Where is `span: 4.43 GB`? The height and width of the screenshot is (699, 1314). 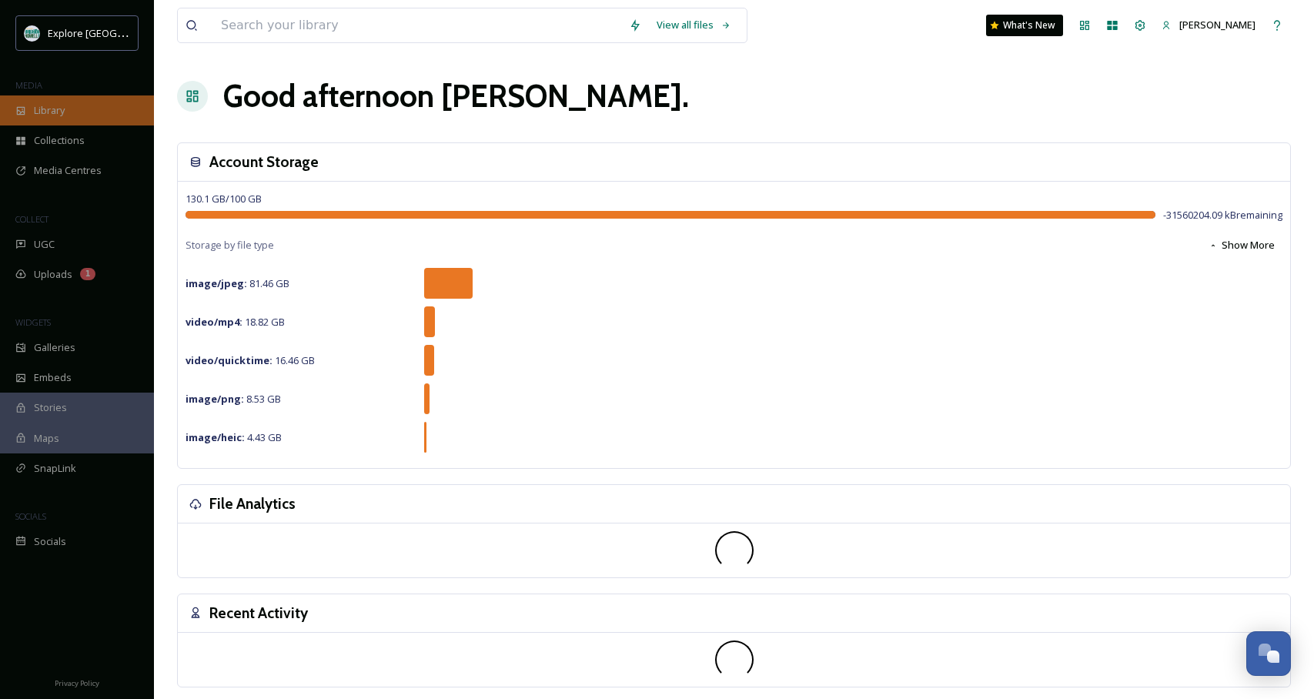 span: 4.43 GB is located at coordinates (233, 437).